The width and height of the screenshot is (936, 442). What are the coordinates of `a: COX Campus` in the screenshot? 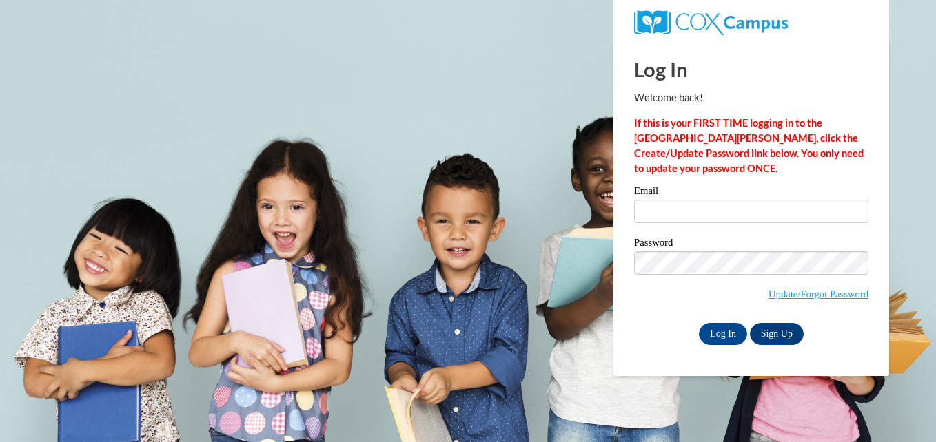 It's located at (710, 21).